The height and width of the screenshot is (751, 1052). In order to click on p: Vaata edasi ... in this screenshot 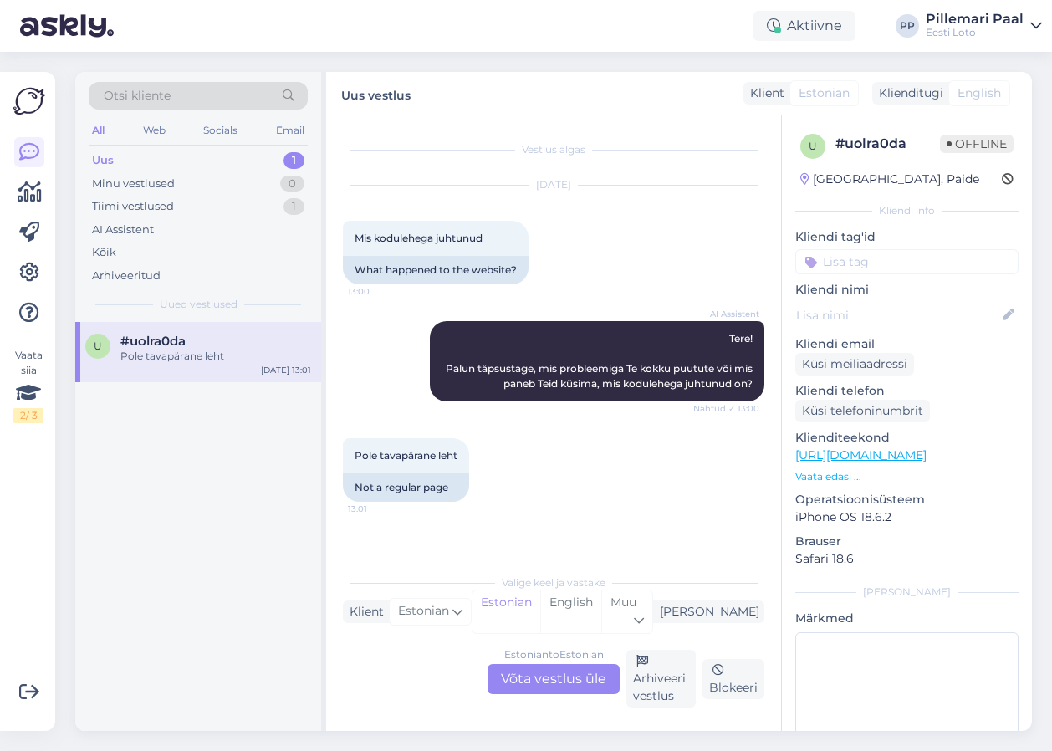, I will do `click(907, 477)`.